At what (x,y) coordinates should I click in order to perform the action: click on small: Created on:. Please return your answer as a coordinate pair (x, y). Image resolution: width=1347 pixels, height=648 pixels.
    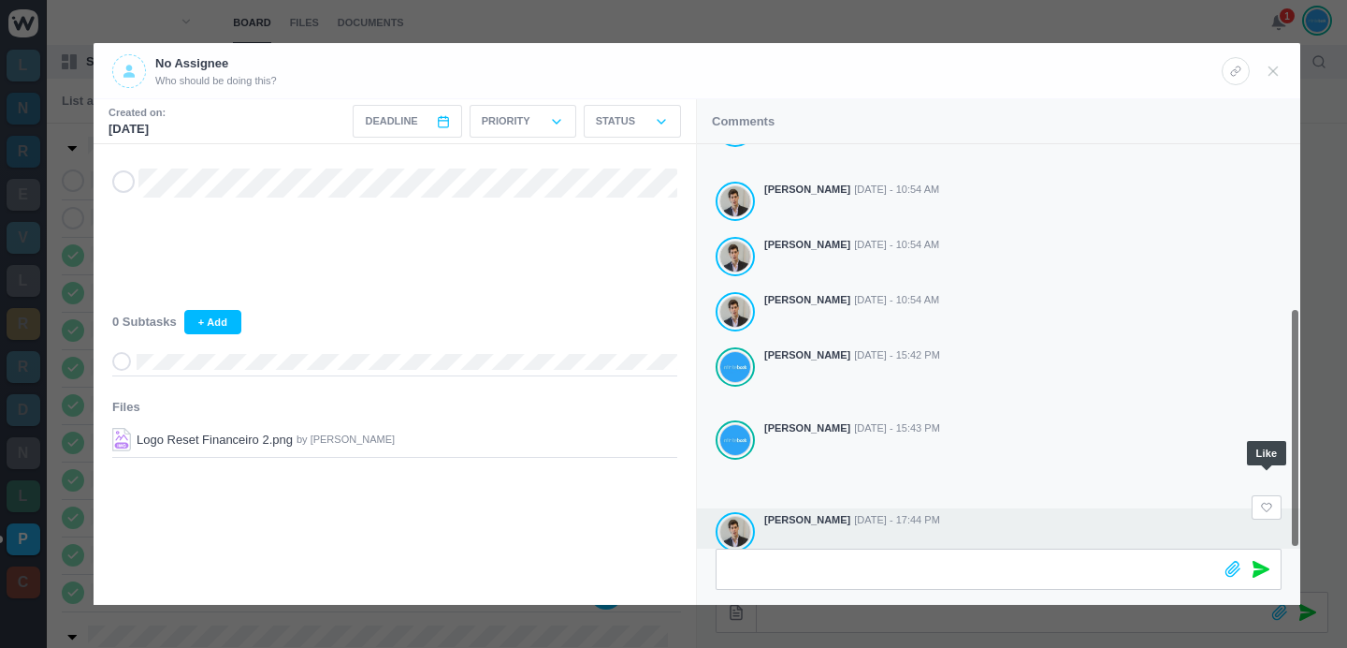
    Looking at the image, I should click on (137, 112).